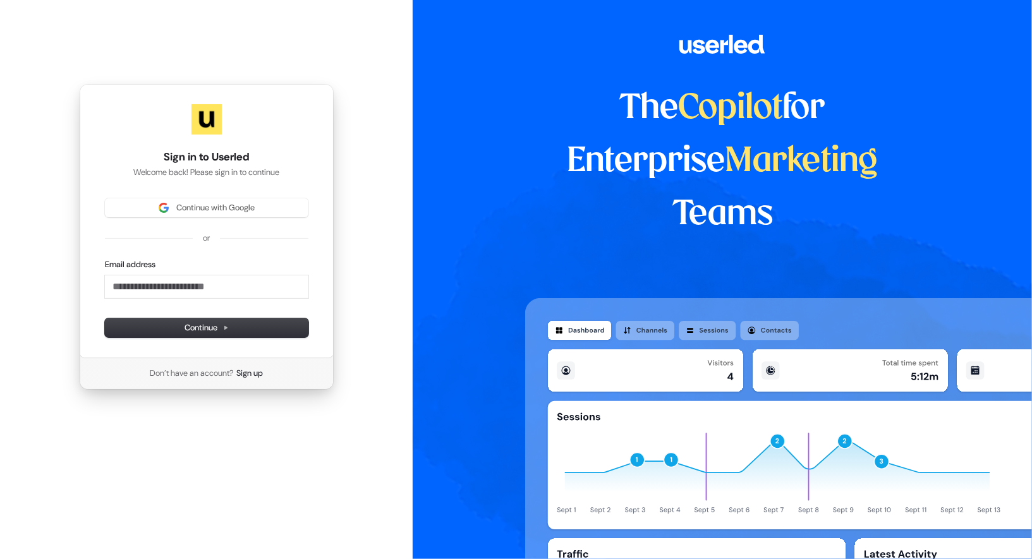 This screenshot has height=559, width=1032. What do you see at coordinates (802, 162) in the screenshot?
I see `span: Marketing` at bounding box center [802, 162].